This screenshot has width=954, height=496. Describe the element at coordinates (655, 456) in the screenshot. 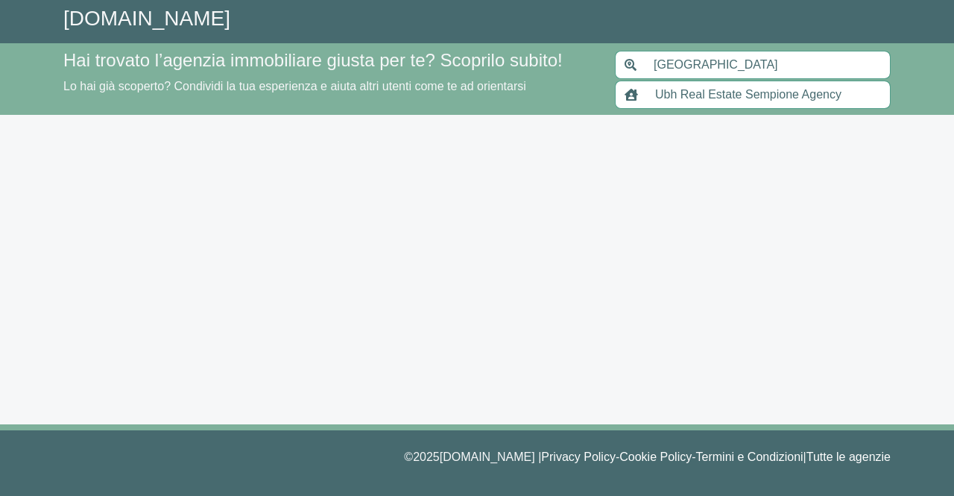

I see `a: Cookie Policy` at that location.